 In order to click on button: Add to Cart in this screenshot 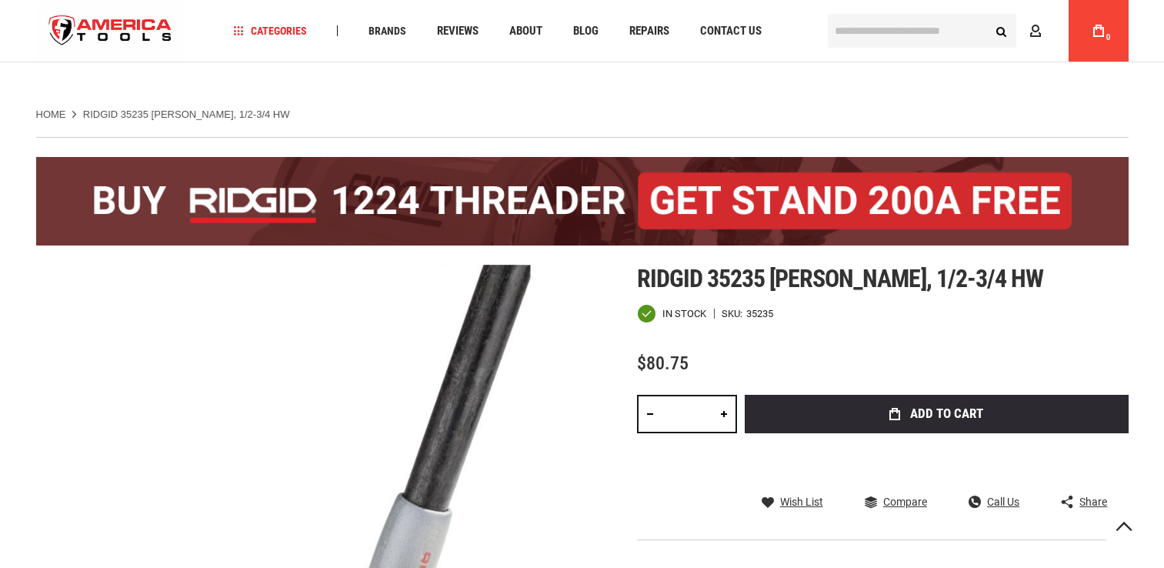, I will do `click(937, 414)`.